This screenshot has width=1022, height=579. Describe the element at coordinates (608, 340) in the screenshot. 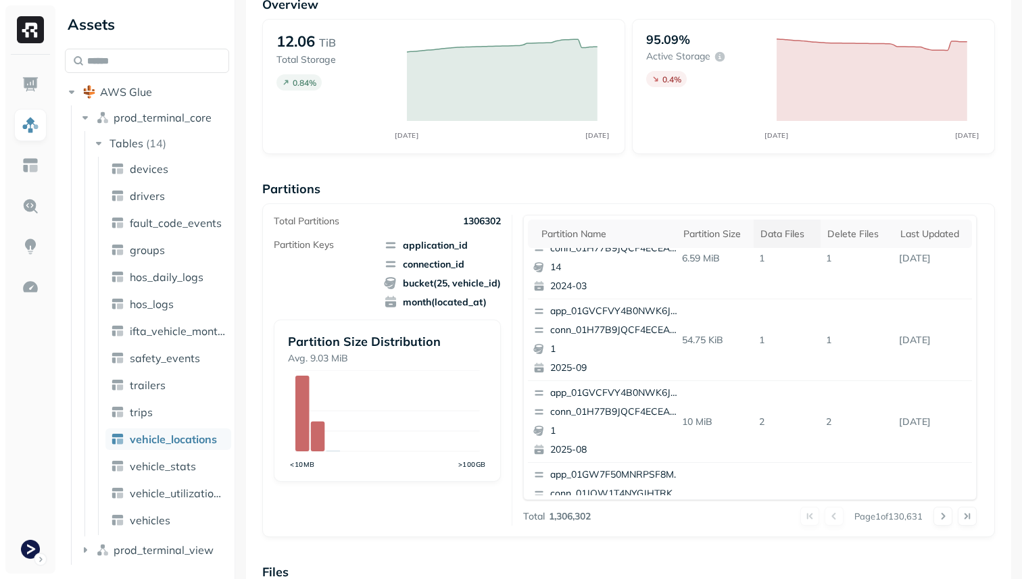

I see `button: app_01GVCFVY4B0NWK6JYK87JP2WRPconn_01H77B9JQCF4ECEA286GXR2PQV12025-09` at that location.